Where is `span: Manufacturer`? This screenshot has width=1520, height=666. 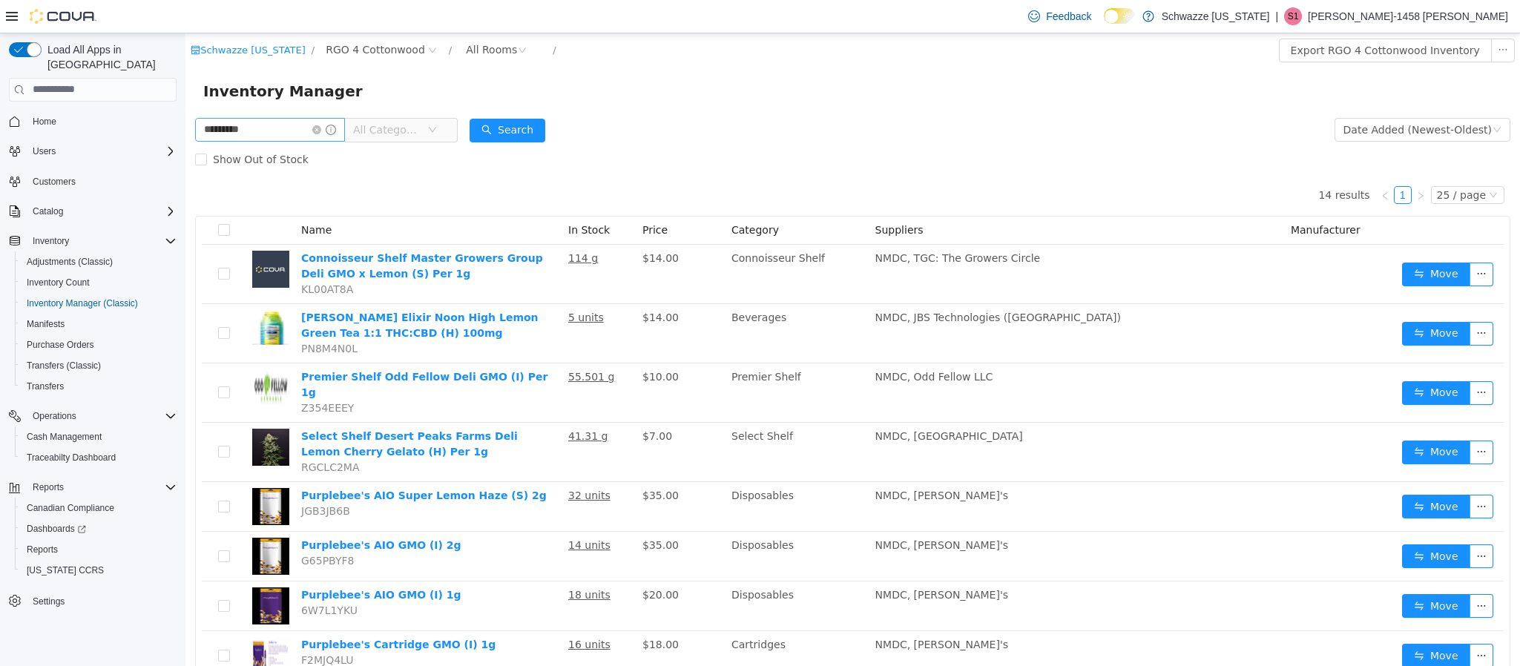
span: Manufacturer is located at coordinates (1140, 197).